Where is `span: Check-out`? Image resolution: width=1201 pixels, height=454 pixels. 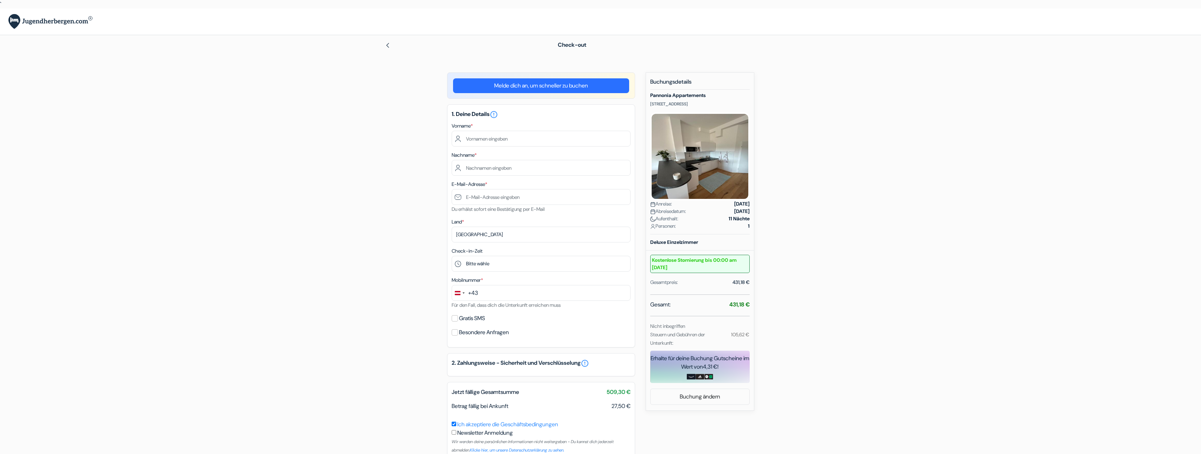 span: Check-out is located at coordinates (572, 45).